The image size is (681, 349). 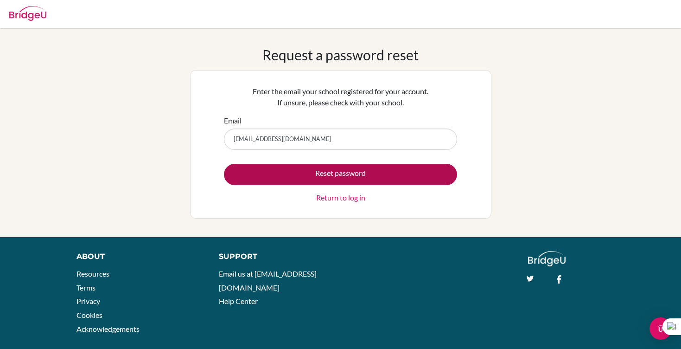 What do you see at coordinates (86, 287) in the screenshot?
I see `a: Terms` at bounding box center [86, 287].